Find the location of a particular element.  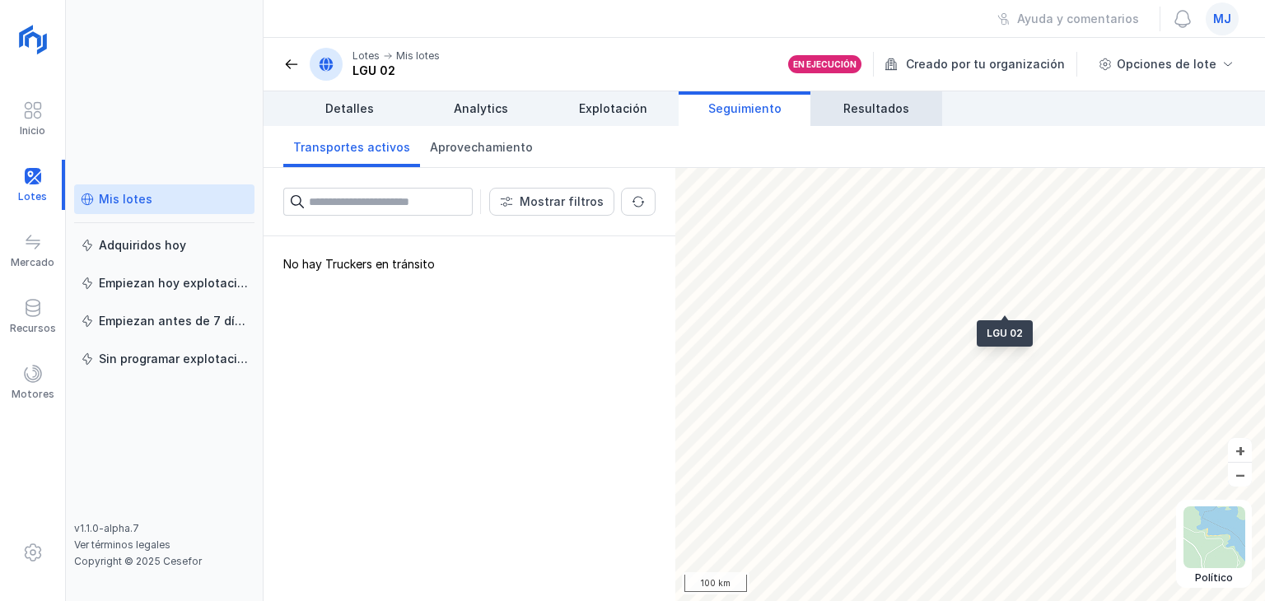

div: Creado por tu organización is located at coordinates (982, 64).